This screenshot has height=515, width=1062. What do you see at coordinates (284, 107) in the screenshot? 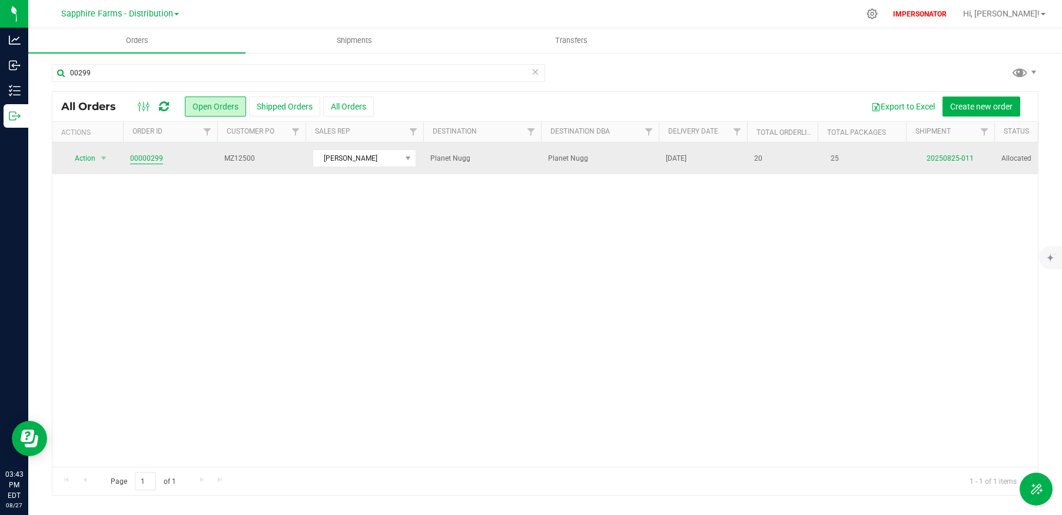
I see `button: Shipped Orders` at bounding box center [284, 107].